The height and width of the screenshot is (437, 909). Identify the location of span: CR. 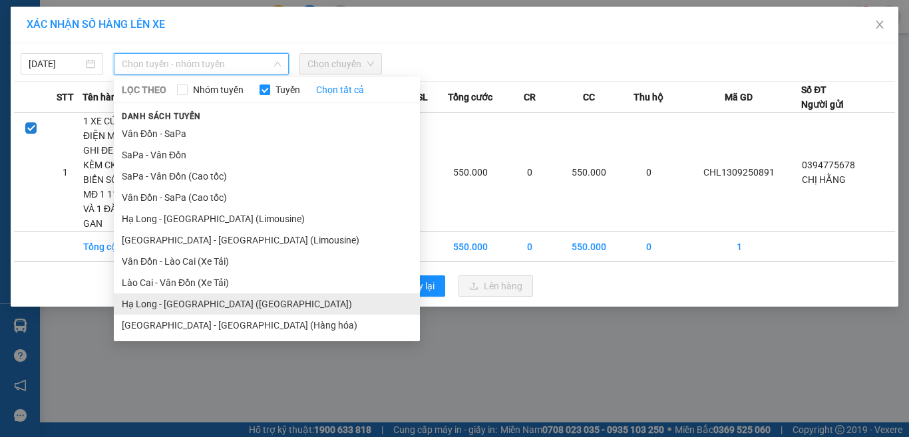
(530, 97).